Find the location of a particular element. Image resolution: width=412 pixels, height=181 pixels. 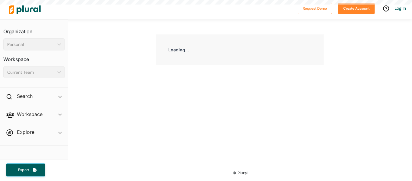

h2: Search is located at coordinates (25, 96).